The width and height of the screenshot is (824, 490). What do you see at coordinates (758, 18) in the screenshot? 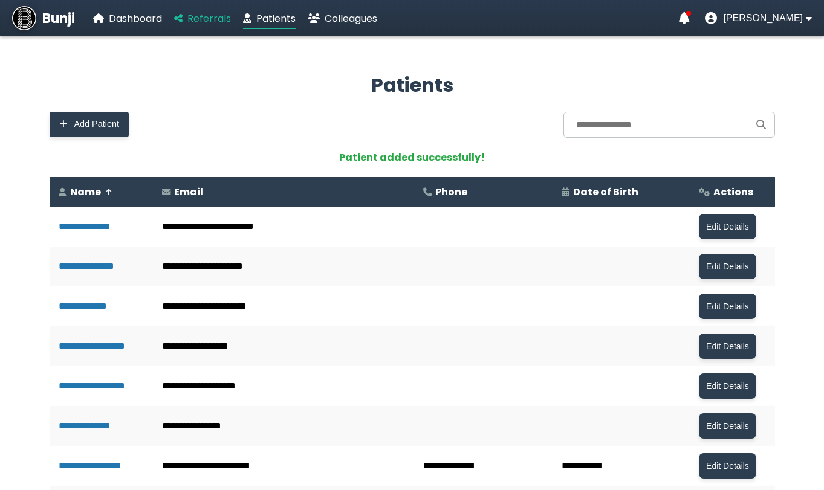
I see `button: User menu` at bounding box center [758, 18].